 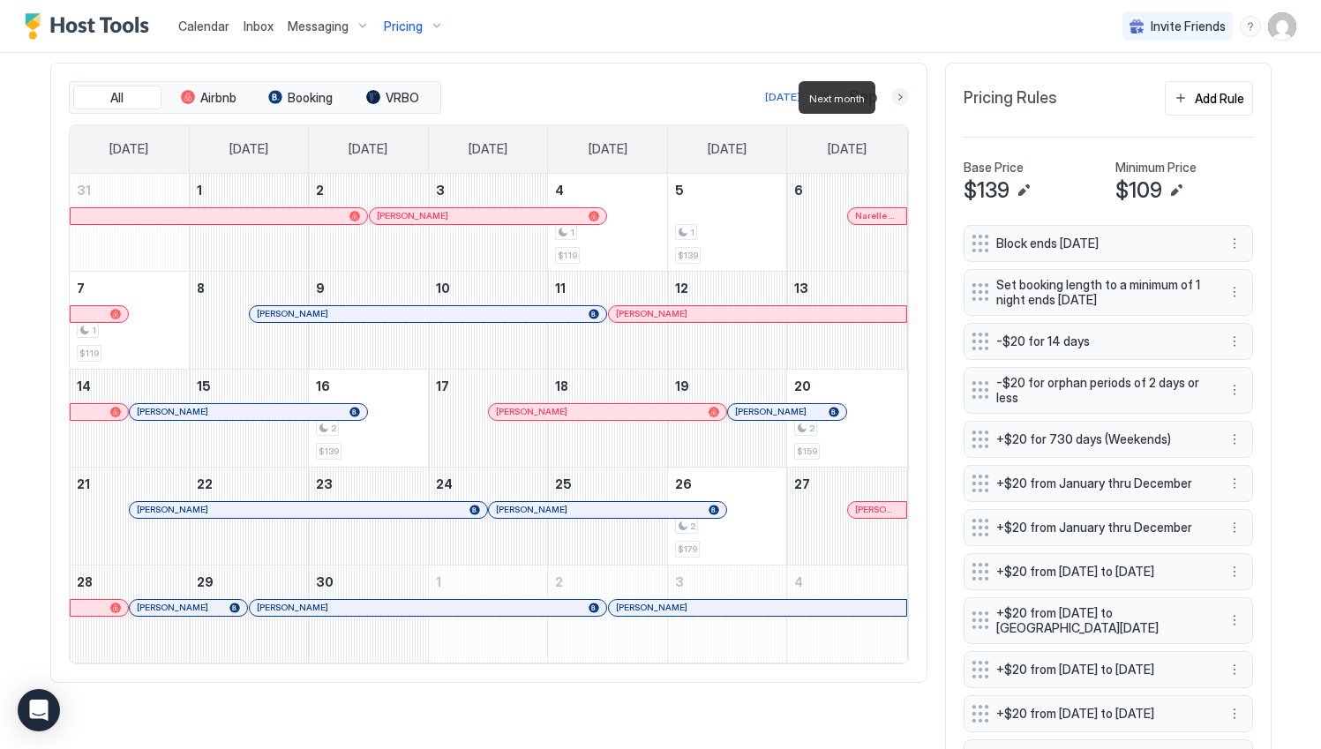 I want to click on span: 28, so click(x=85, y=581).